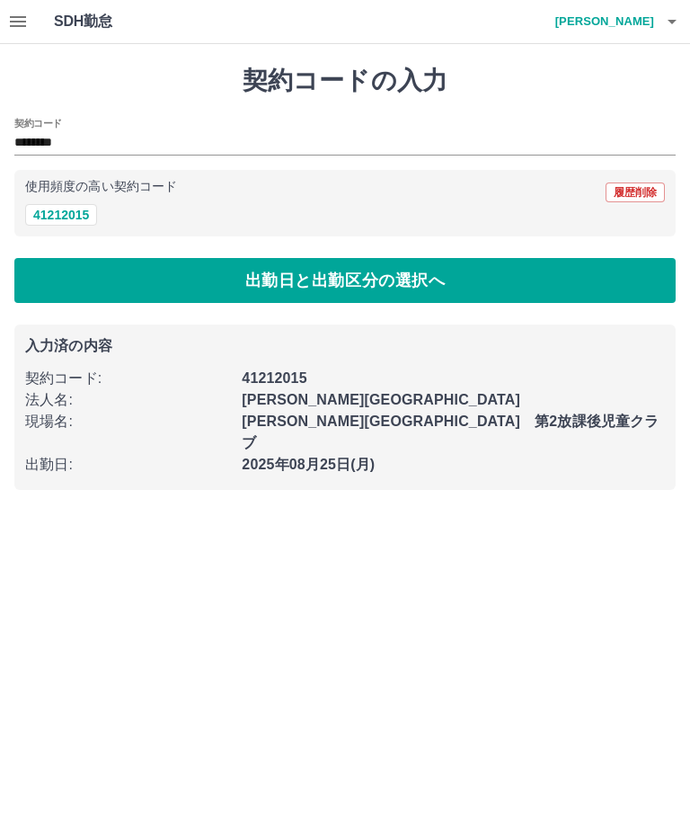  Describe the element at coordinates (345, 346) in the screenshot. I see `p: 入力済の内容` at that location.